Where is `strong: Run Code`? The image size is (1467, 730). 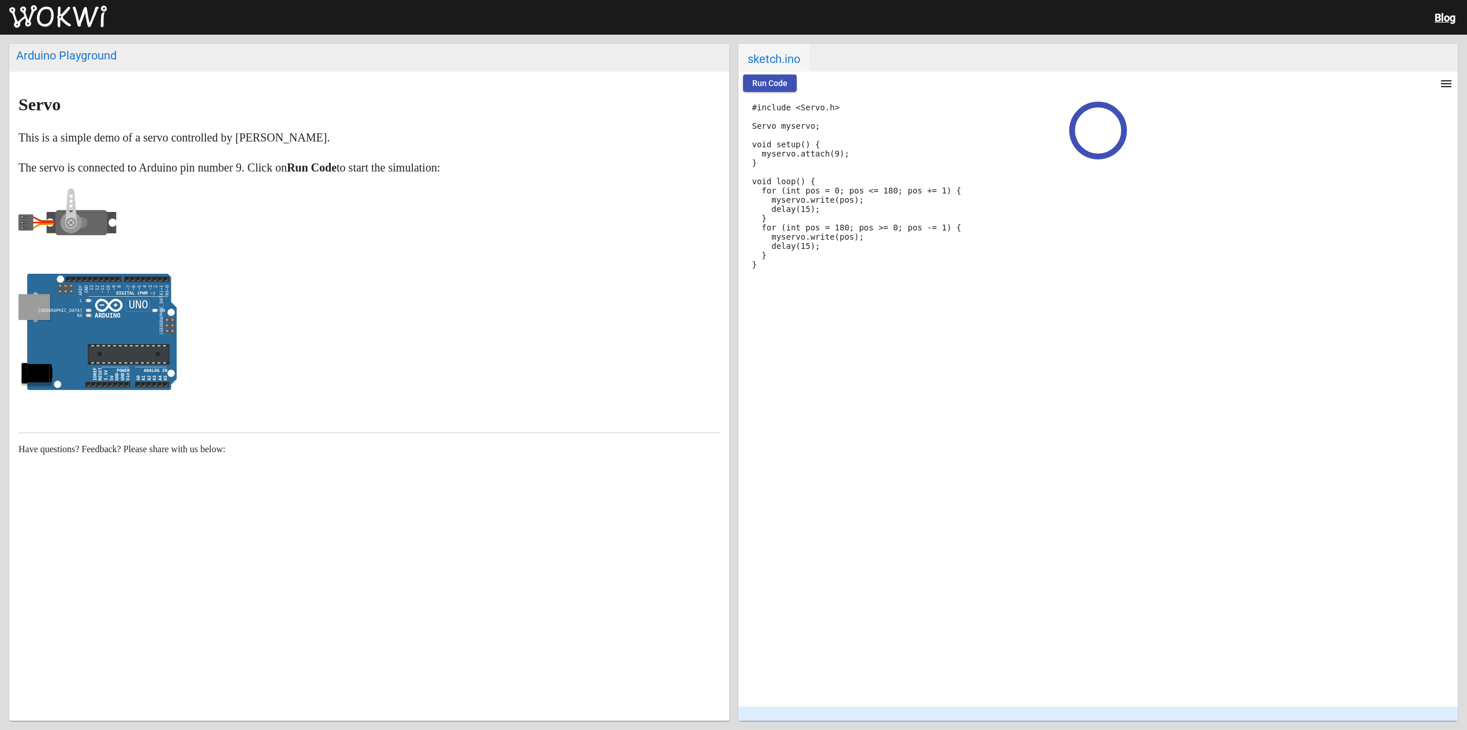
strong: Run Code is located at coordinates (312, 167).